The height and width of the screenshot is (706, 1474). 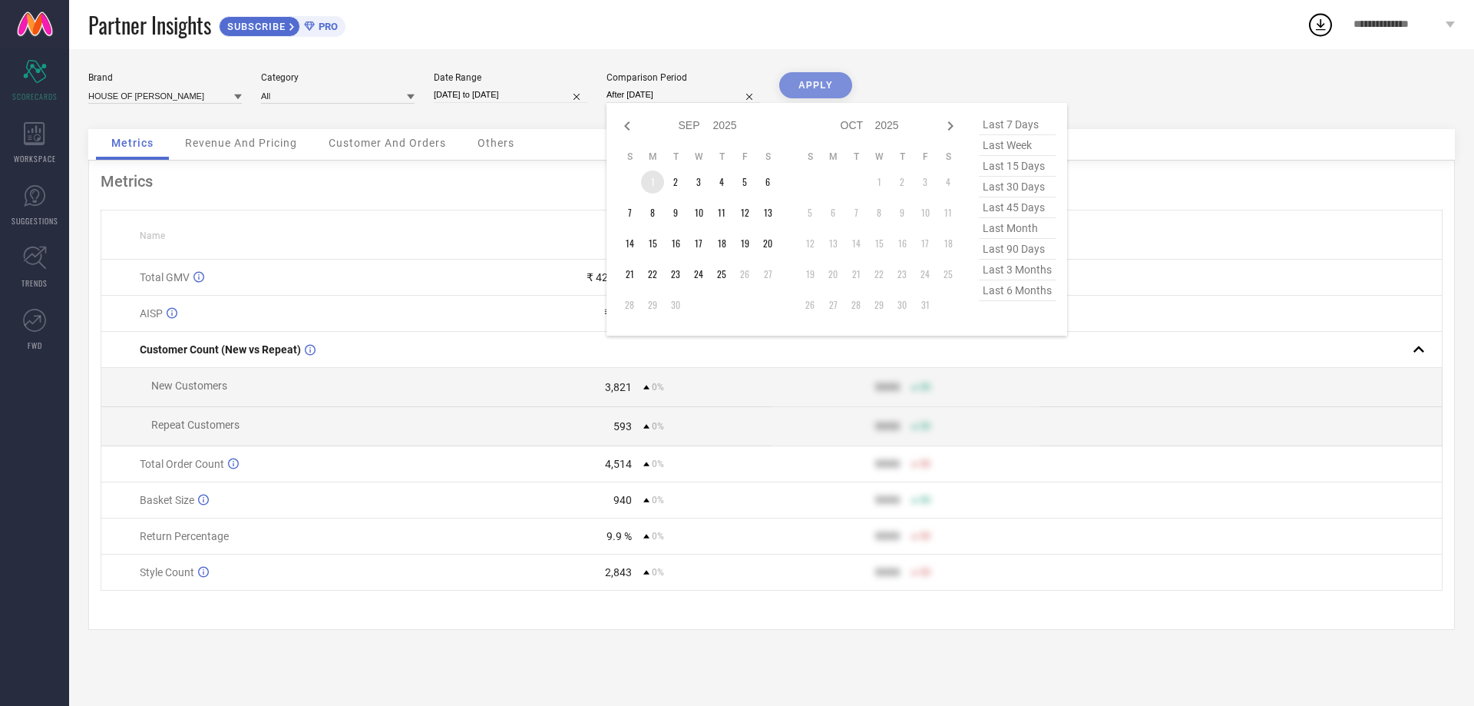 What do you see at coordinates (856, 243) in the screenshot?
I see `td: Tue Oct 14 2025` at bounding box center [856, 243].